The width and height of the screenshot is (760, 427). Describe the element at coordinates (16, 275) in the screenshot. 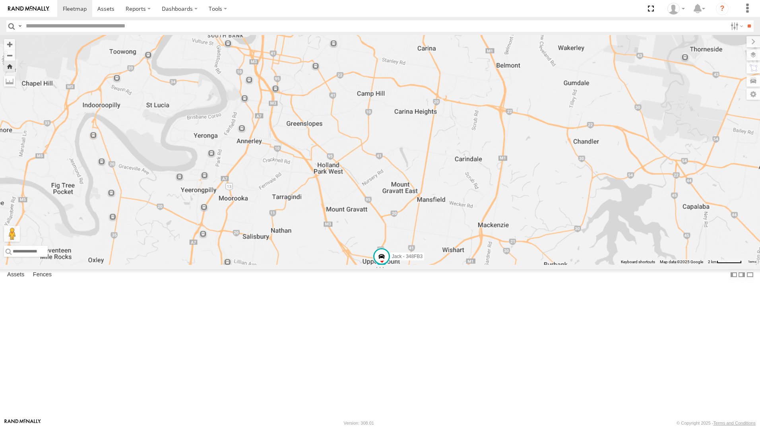

I see `label: Assets` at that location.